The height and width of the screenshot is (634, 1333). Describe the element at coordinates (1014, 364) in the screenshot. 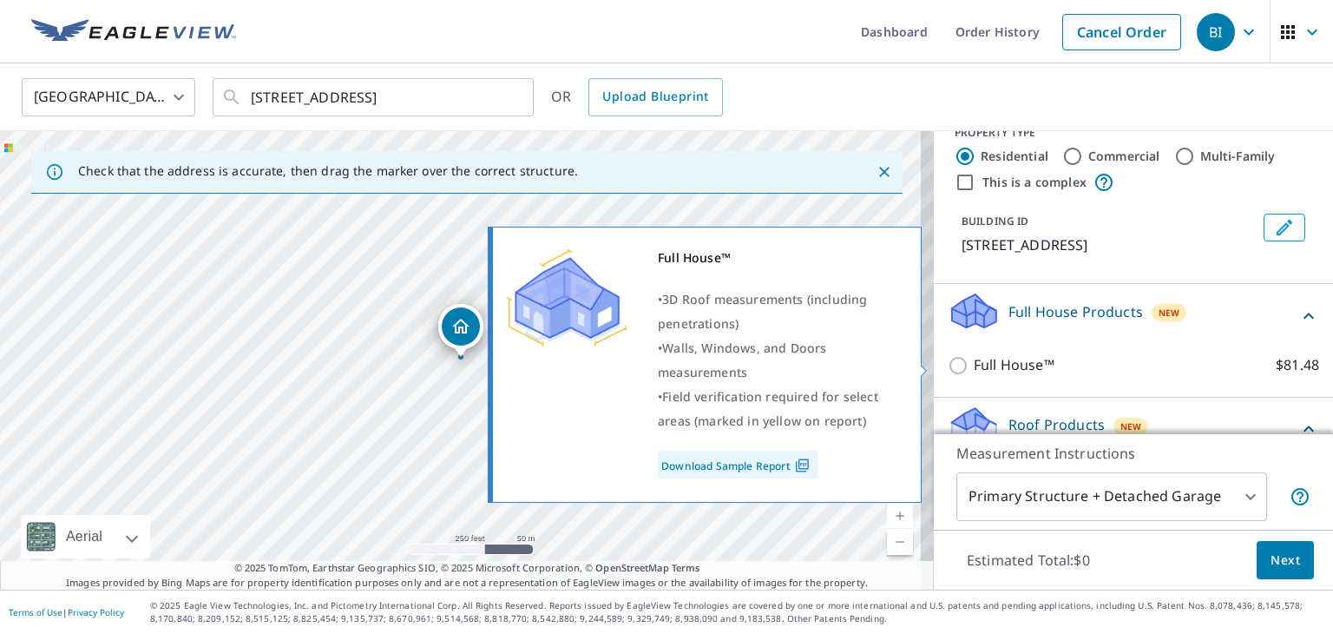

I see `p: Full House™` at that location.